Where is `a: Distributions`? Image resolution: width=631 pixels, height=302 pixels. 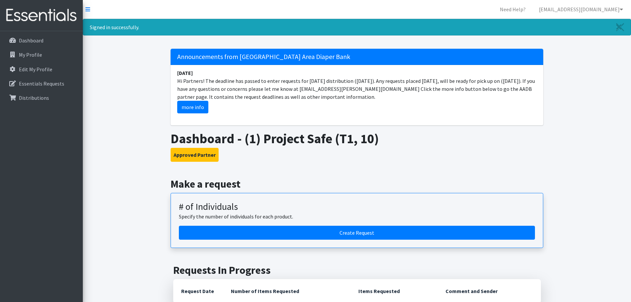
a: Distributions is located at coordinates (41, 98).